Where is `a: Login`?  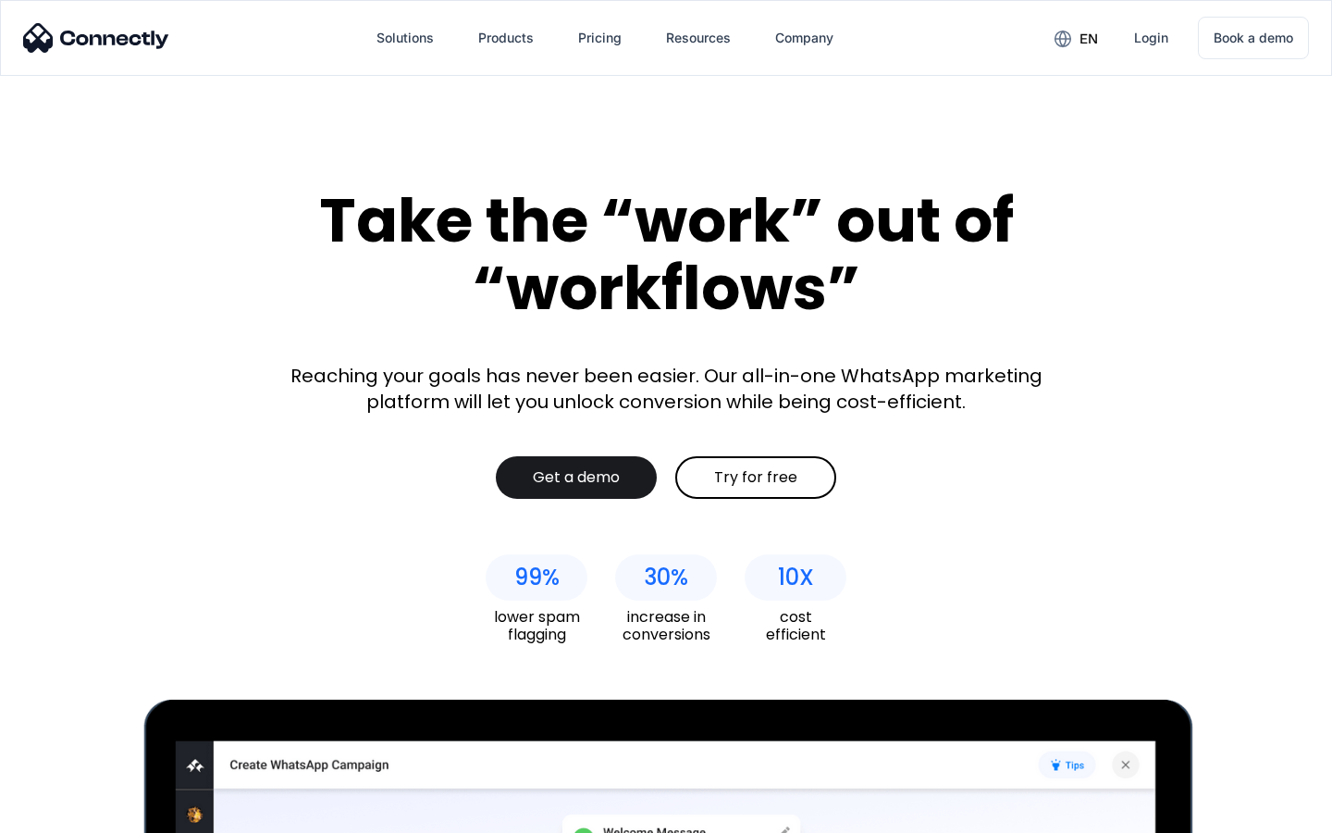 a: Login is located at coordinates (1151, 38).